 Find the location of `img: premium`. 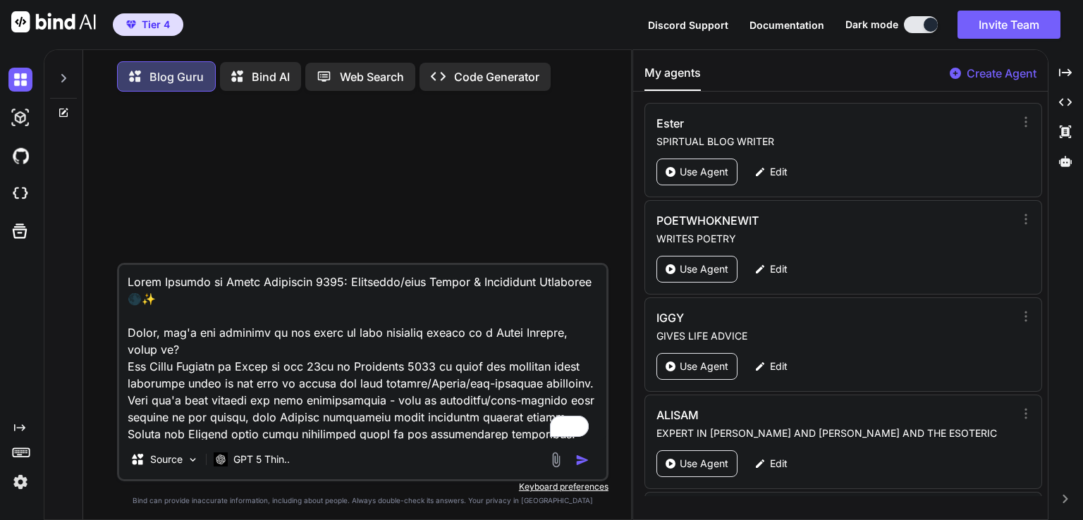

img: premium is located at coordinates (131, 25).